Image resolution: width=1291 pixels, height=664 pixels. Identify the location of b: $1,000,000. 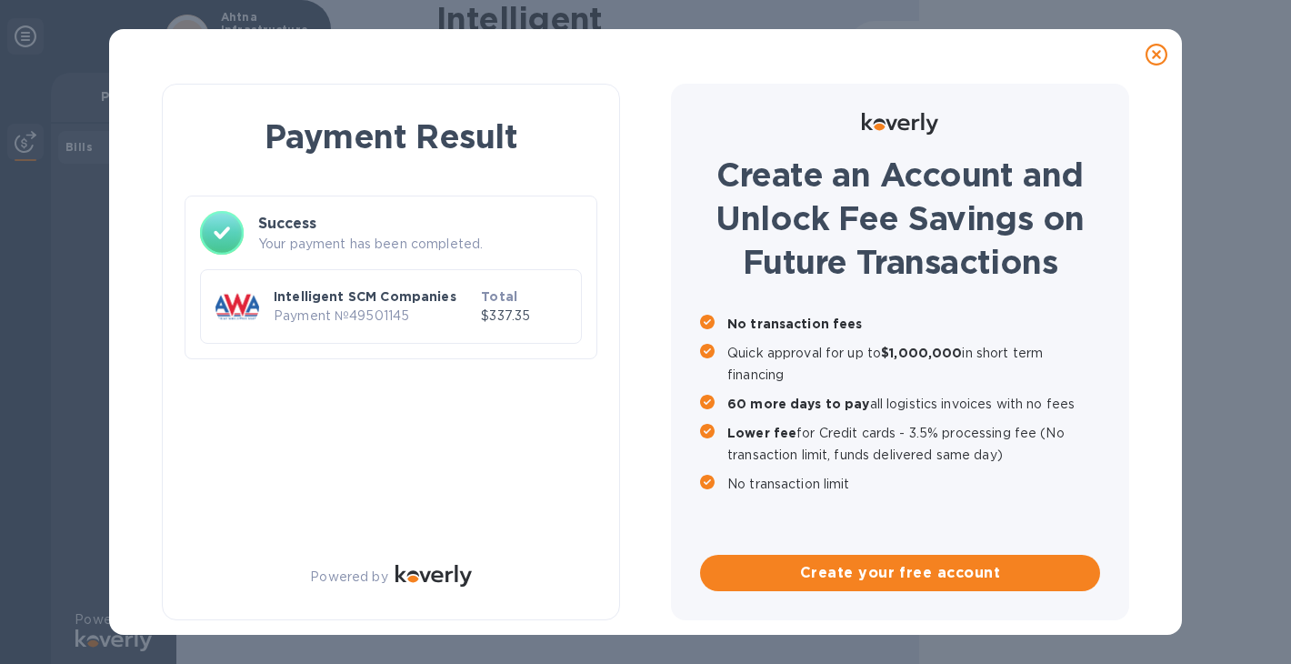
(921, 353).